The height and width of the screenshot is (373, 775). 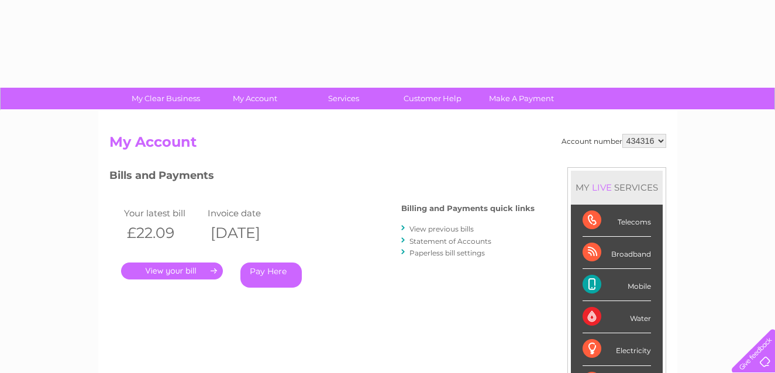 What do you see at coordinates (247, 213) in the screenshot?
I see `td: Invoice date` at bounding box center [247, 213].